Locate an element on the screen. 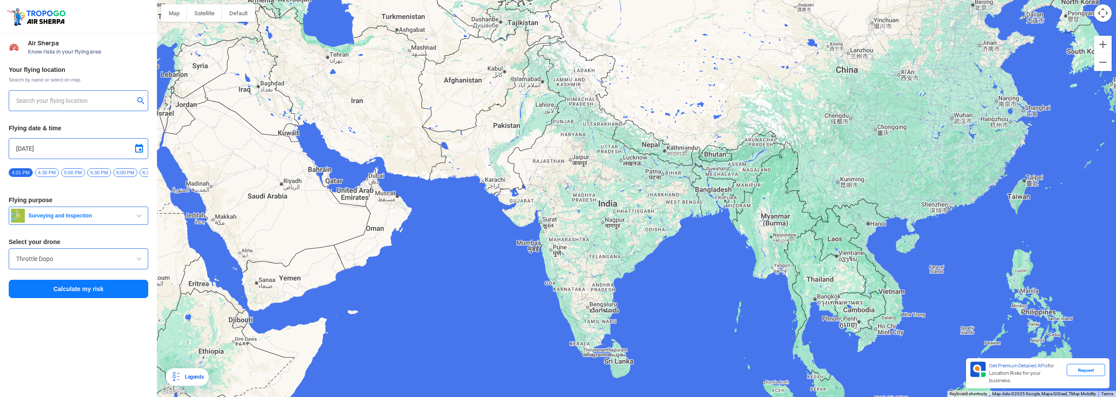 The height and width of the screenshot is (397, 1116). button: Zoom in is located at coordinates (1103, 44).